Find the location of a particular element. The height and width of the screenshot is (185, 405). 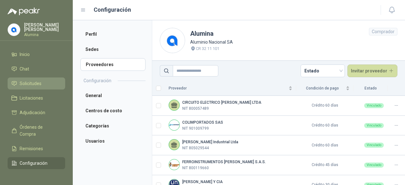

span: Inicio is located at coordinates (25, 54).